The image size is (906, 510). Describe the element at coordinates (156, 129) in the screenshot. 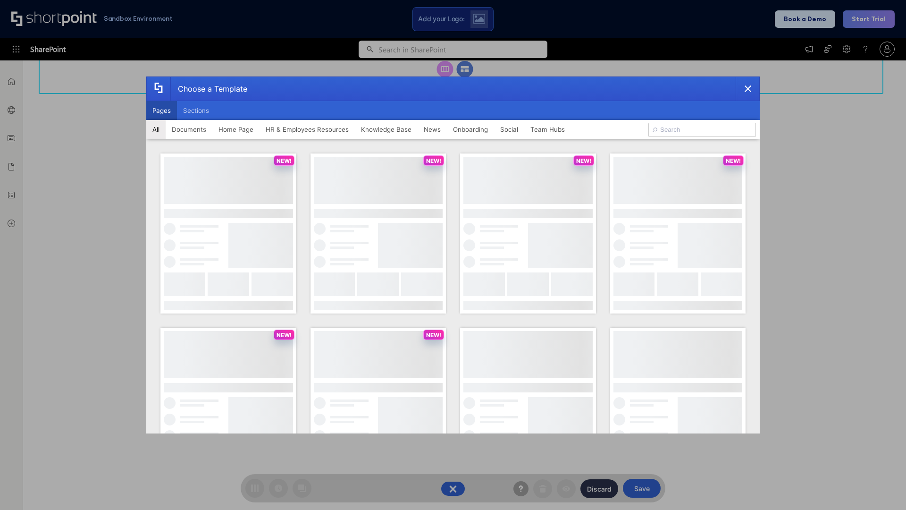

I see `button: All` at that location.